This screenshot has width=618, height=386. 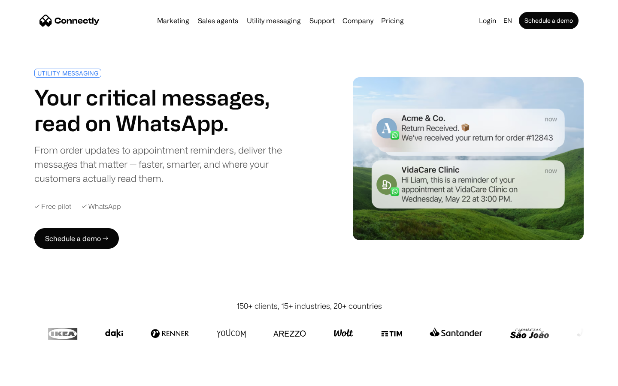 I want to click on aside: Language selected: English, so click(x=30, y=377).